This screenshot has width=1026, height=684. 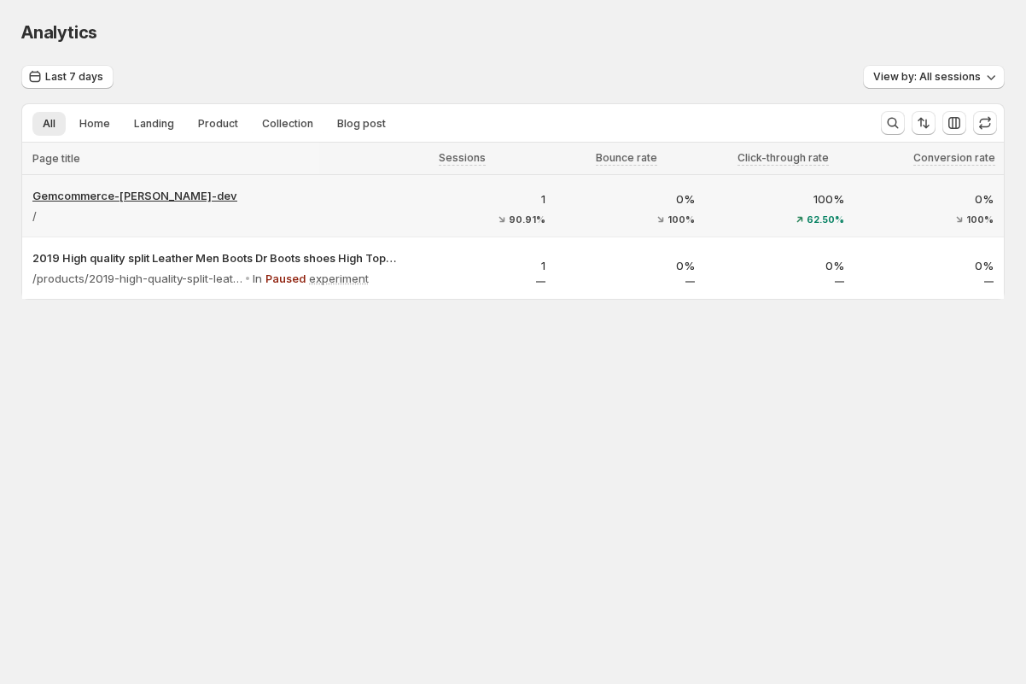 I want to click on span: 90.91%, so click(x=527, y=219).